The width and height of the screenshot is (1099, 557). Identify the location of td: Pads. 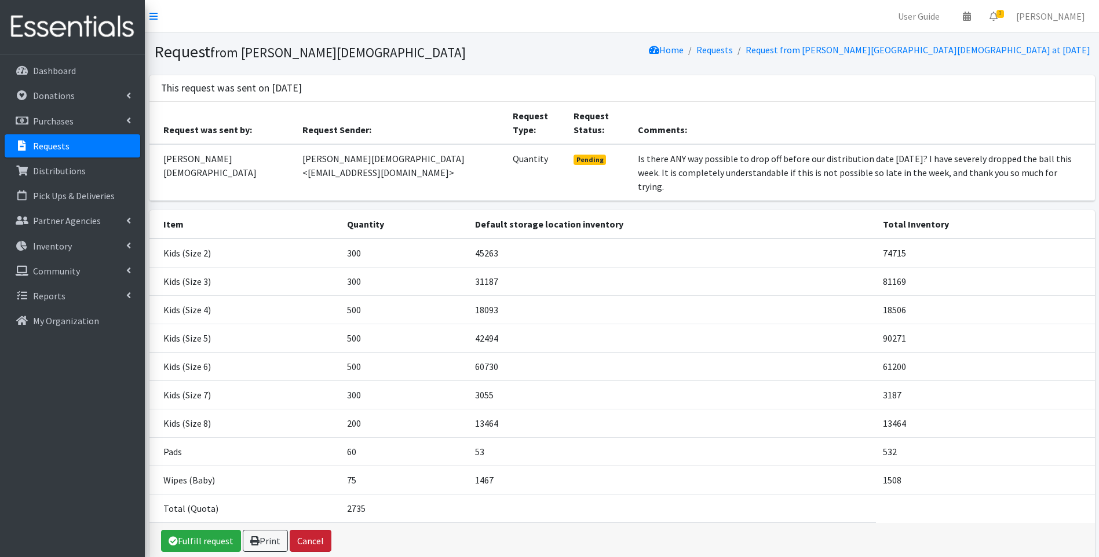
(245, 451).